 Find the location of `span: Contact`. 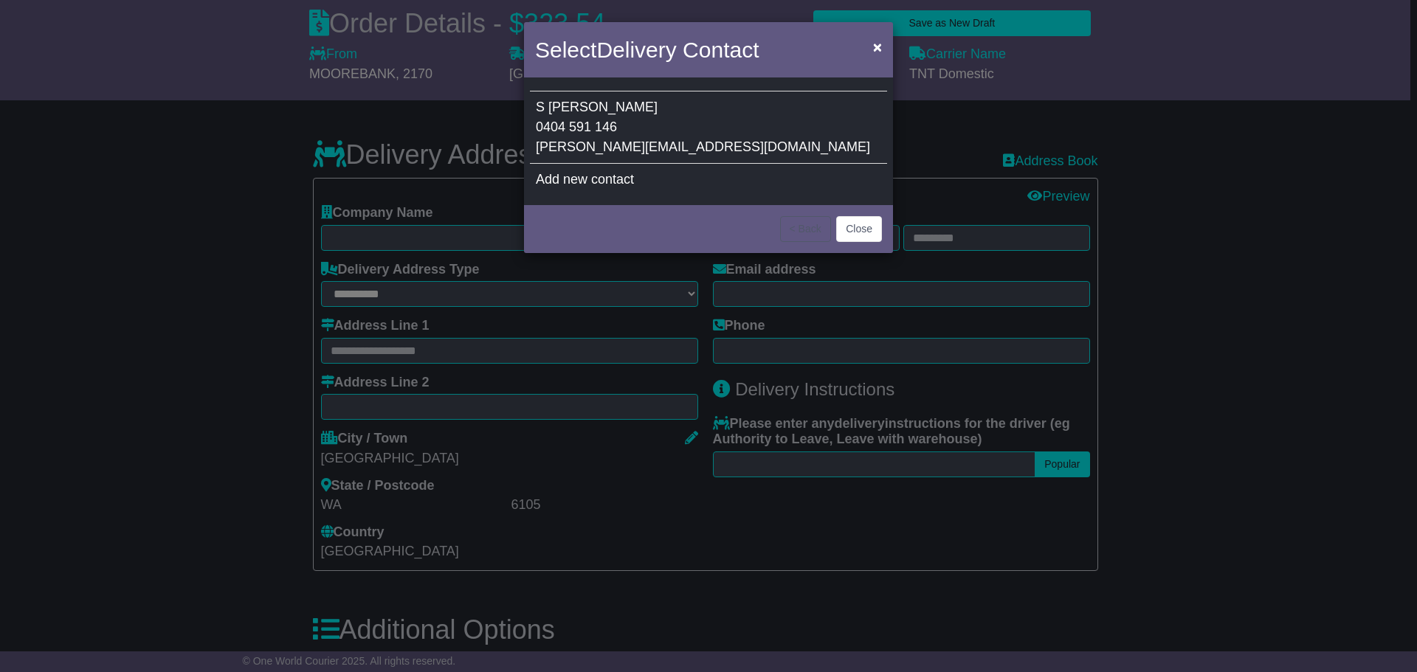

span: Contact is located at coordinates (720, 49).